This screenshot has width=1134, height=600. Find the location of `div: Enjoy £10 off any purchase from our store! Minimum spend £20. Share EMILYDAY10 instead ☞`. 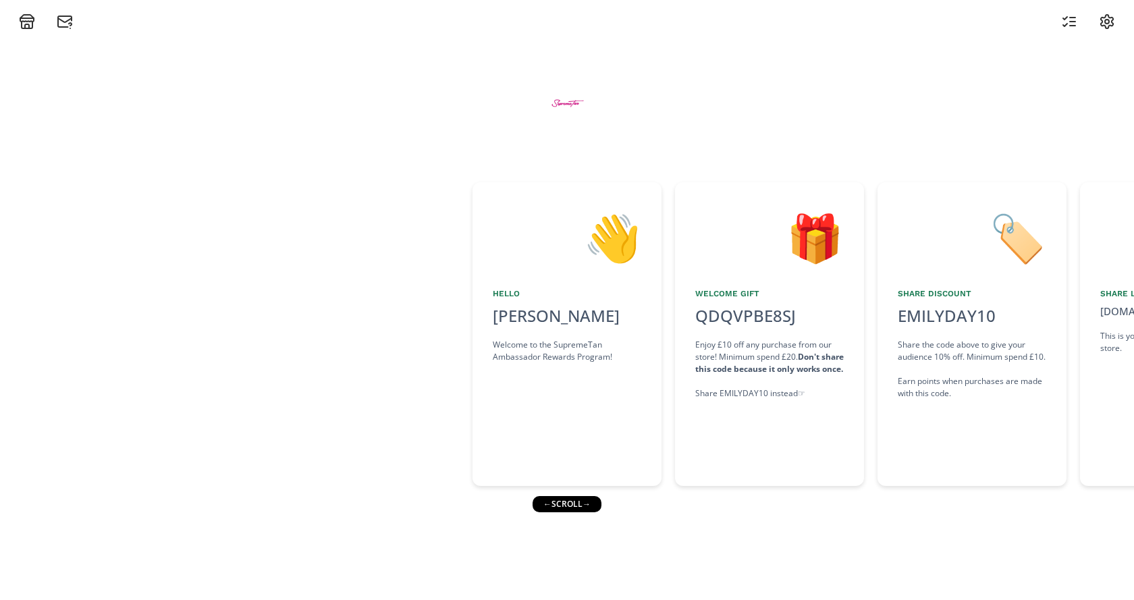

div: Enjoy £10 off any purchase from our store! Minimum spend £20. Share EMILYDAY10 instead ☞ is located at coordinates (770, 369).